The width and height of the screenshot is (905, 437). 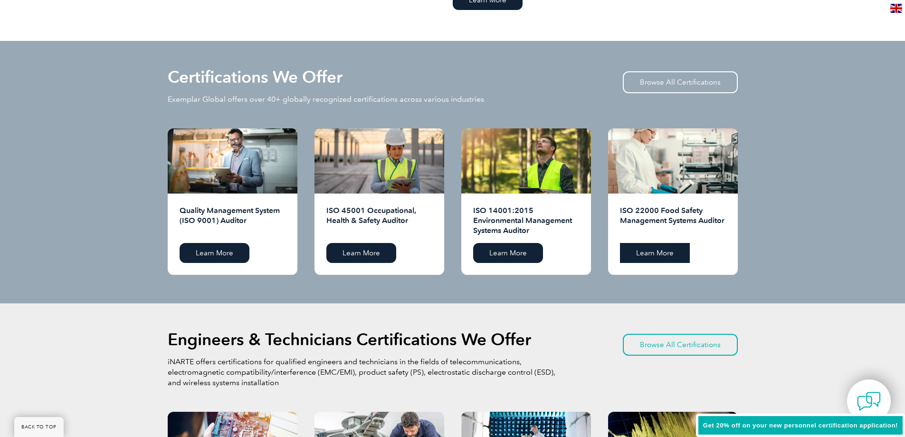 I want to click on img: en, so click(x=896, y=8).